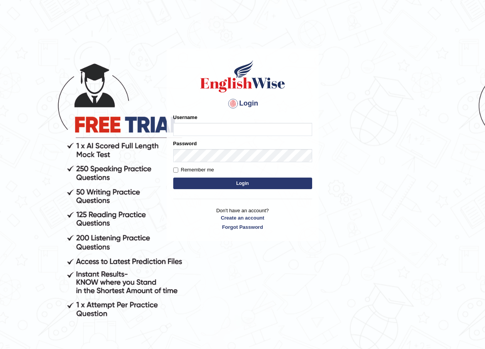 The width and height of the screenshot is (485, 349). I want to click on a: Create an account, so click(243, 218).